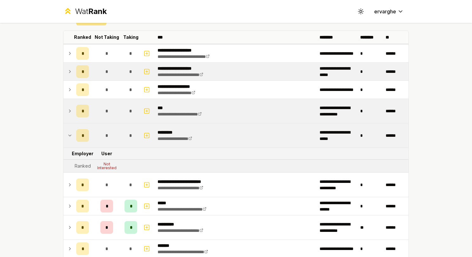 This screenshot has width=472, height=257. Describe the element at coordinates (107, 166) in the screenshot. I see `div: Not Interested` at that location.